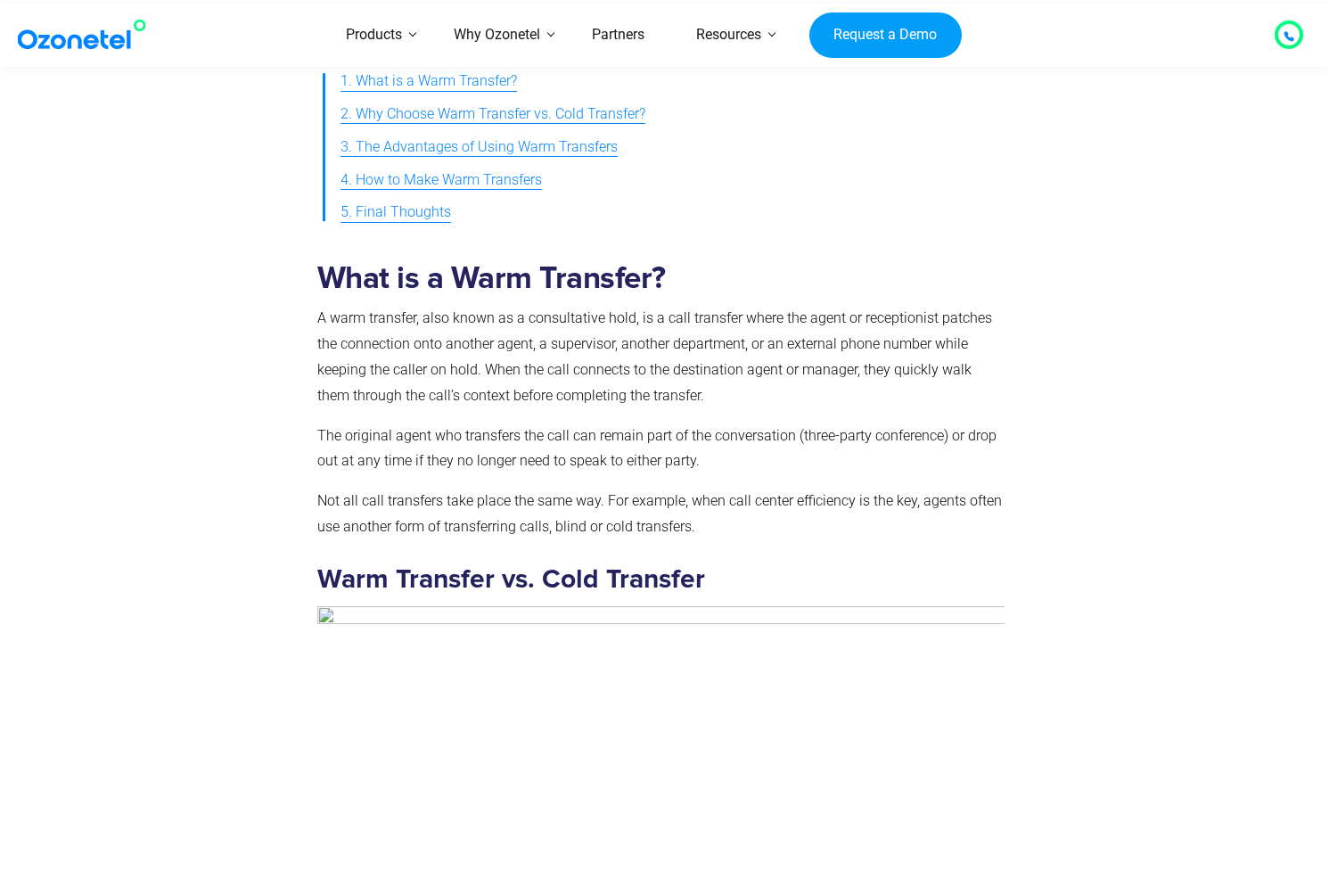 The height and width of the screenshot is (896, 1329). I want to click on p: Not all call transfers take place the same way. For example, when call center efficiency is the k..., so click(662, 514).